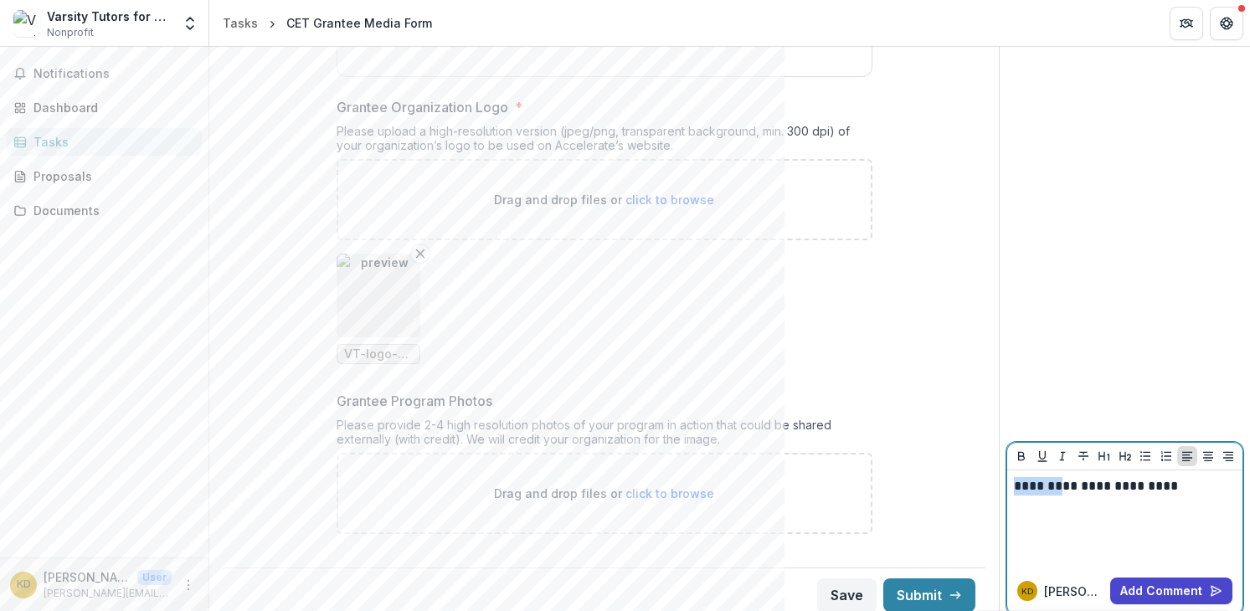 This screenshot has height=611, width=1250. What do you see at coordinates (1021, 456) in the screenshot?
I see `button: Bold` at bounding box center [1021, 456].